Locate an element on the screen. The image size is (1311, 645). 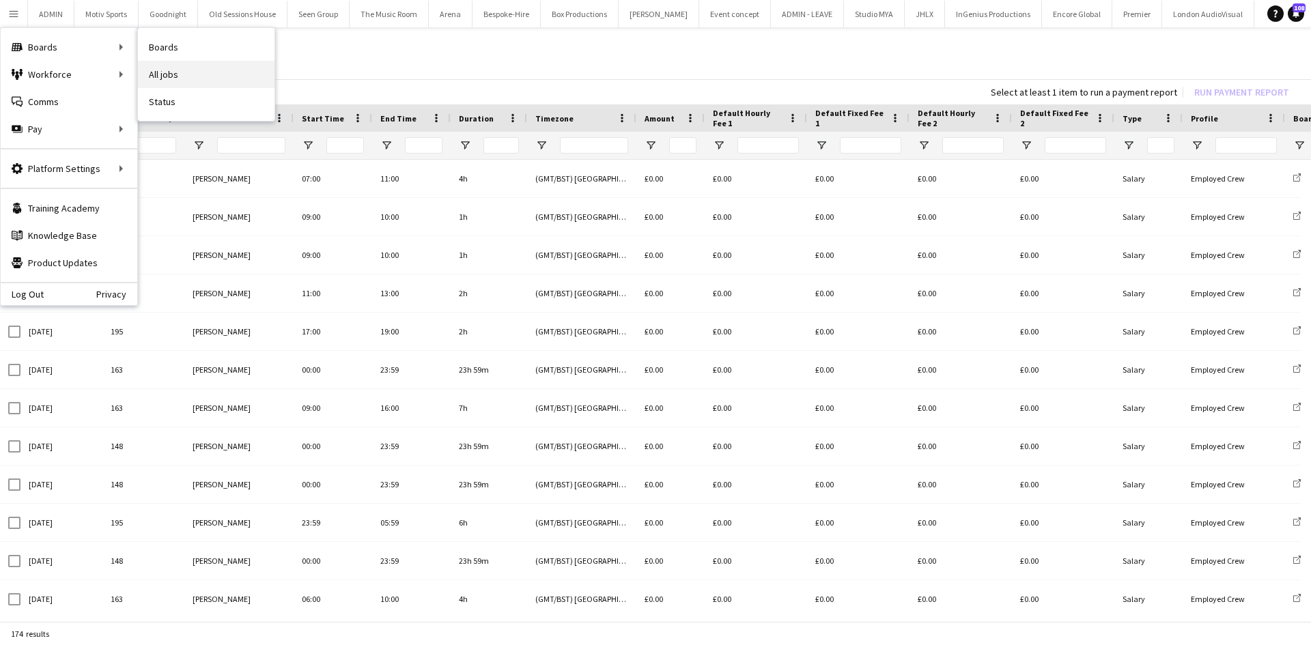
div: 16:00 is located at coordinates (411, 408).